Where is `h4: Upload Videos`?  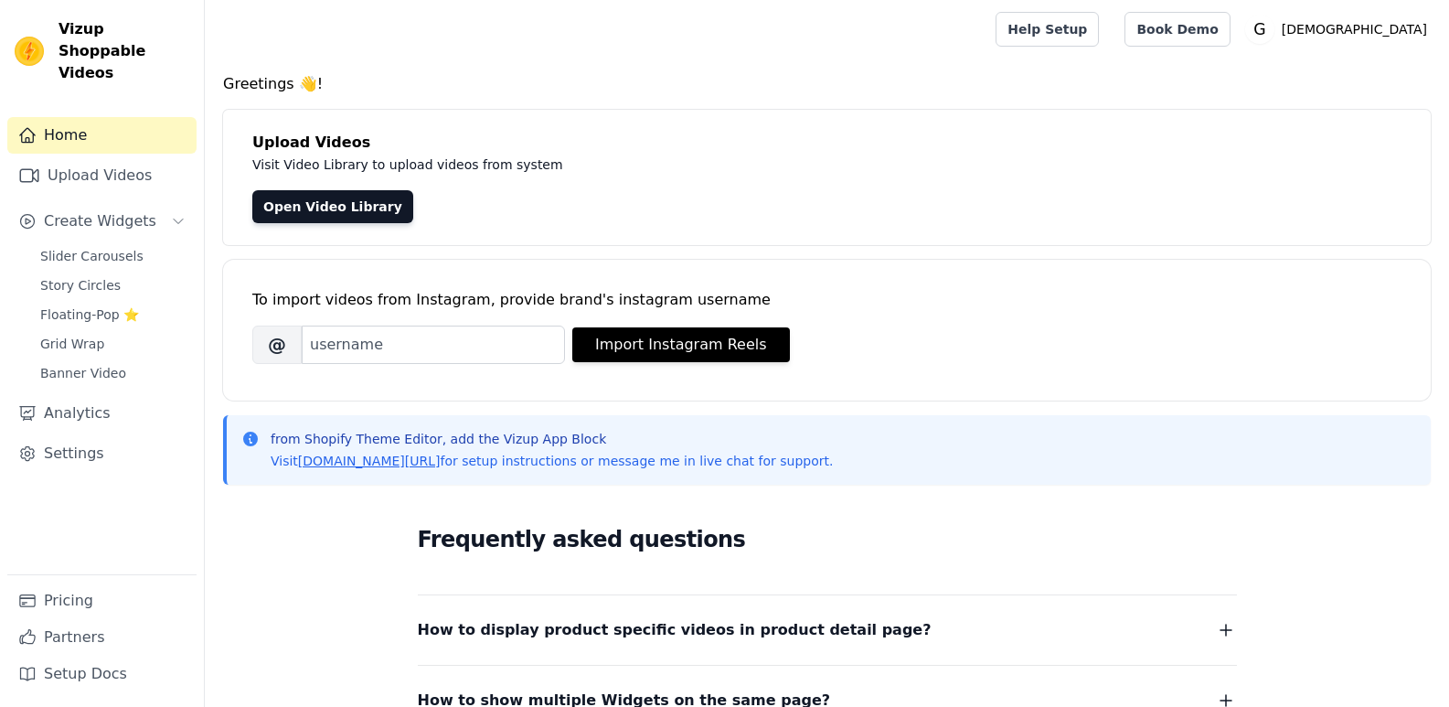 h4: Upload Videos is located at coordinates (826, 143).